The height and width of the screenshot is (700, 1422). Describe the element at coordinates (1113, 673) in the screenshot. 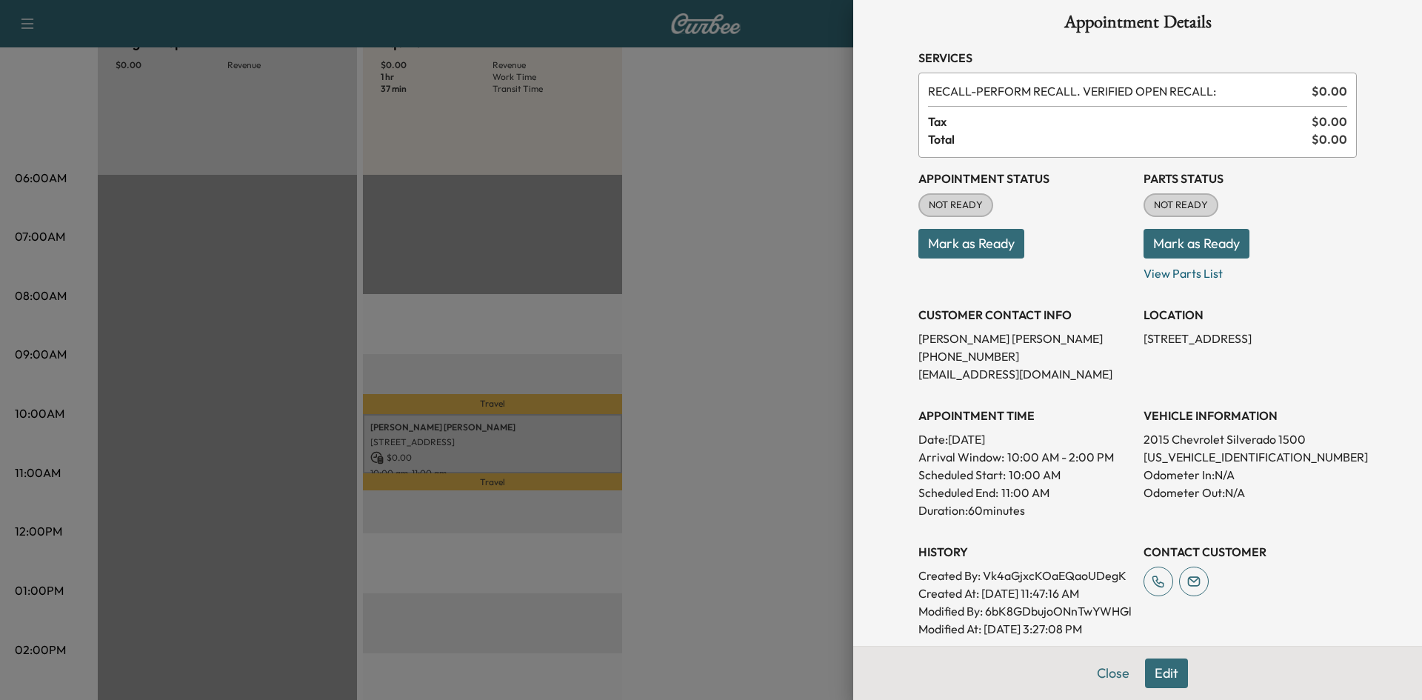

I see `button: Close` at that location.